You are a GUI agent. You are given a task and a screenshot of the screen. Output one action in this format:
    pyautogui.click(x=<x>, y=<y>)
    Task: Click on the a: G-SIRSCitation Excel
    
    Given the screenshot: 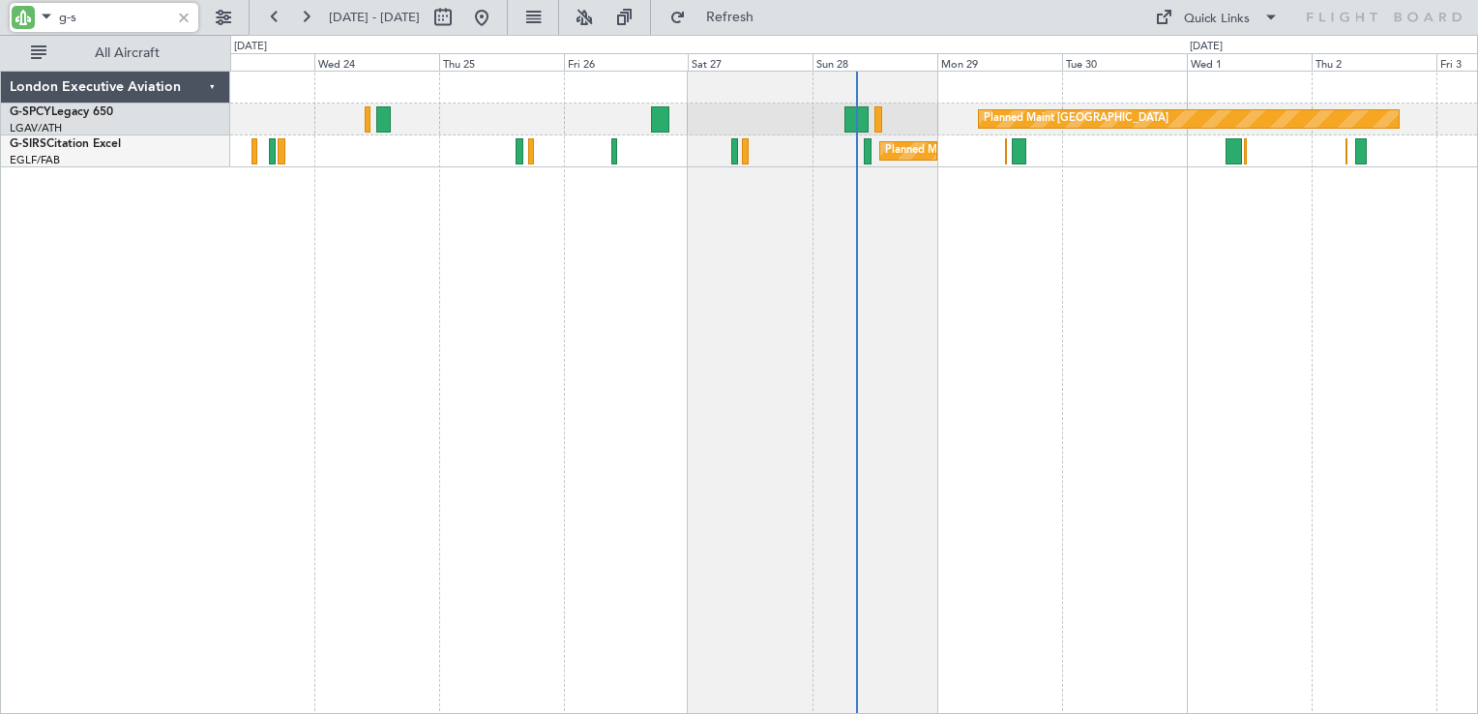 What is the action you would take?
    pyautogui.click(x=65, y=144)
    